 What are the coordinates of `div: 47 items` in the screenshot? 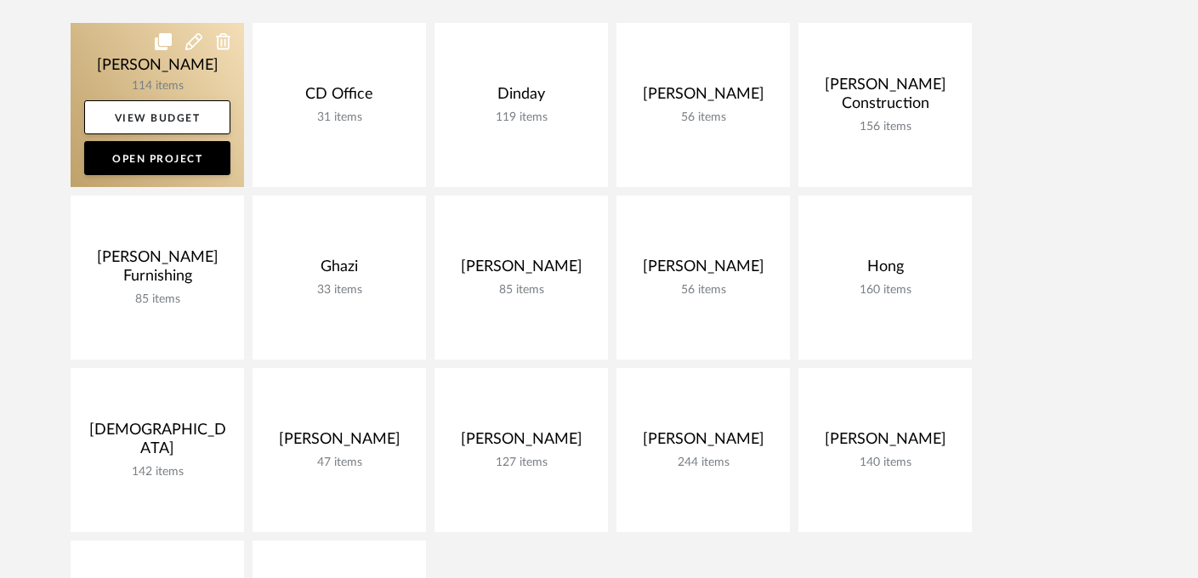 It's located at (339, 462).